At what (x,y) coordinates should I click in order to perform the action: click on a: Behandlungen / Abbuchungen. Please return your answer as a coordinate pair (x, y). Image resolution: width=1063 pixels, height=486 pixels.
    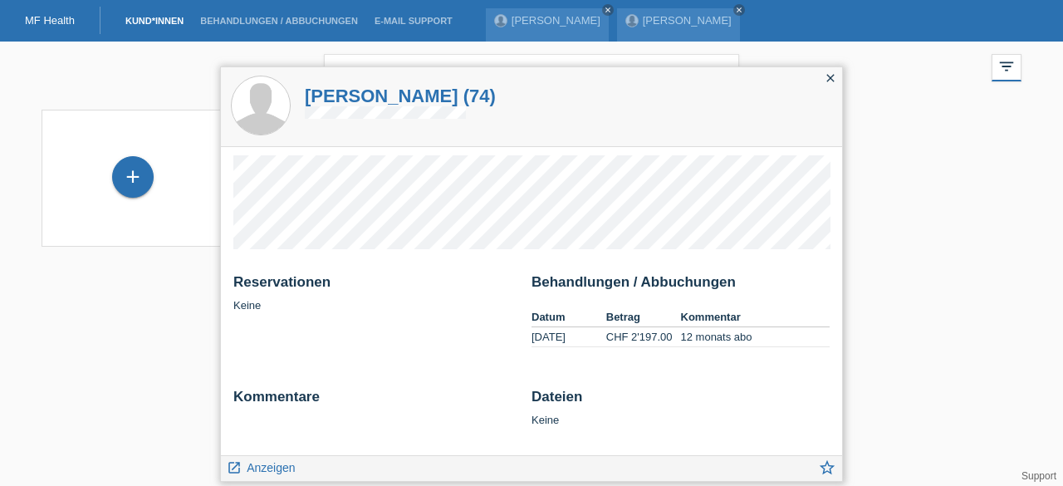
    Looking at the image, I should click on (279, 21).